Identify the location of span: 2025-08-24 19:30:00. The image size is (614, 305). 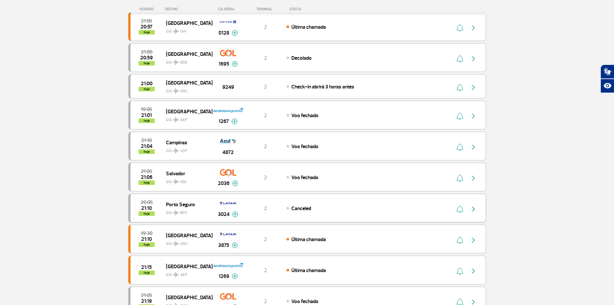
(147, 233).